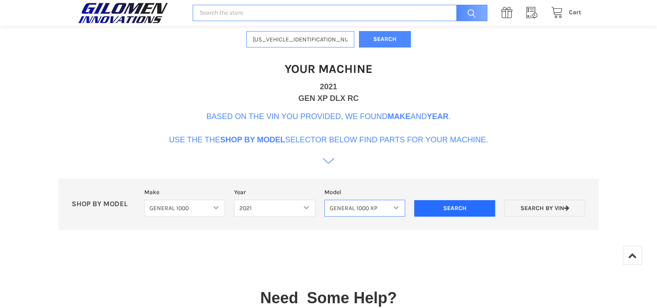 The width and height of the screenshot is (657, 308). Describe the element at coordinates (563, 13) in the screenshot. I see `a: Cart` at that location.